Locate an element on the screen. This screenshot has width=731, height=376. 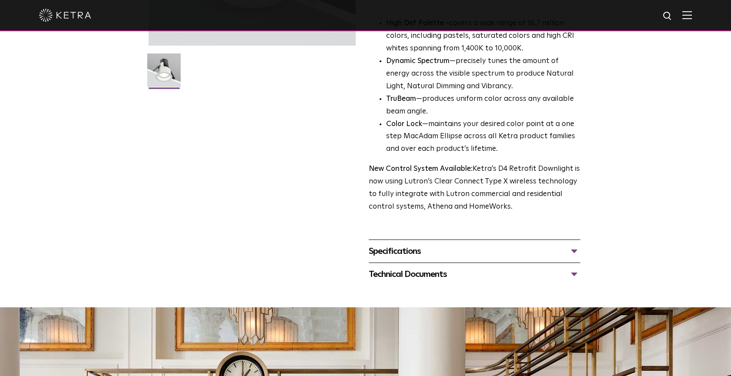
img: search icon is located at coordinates (667, 16).